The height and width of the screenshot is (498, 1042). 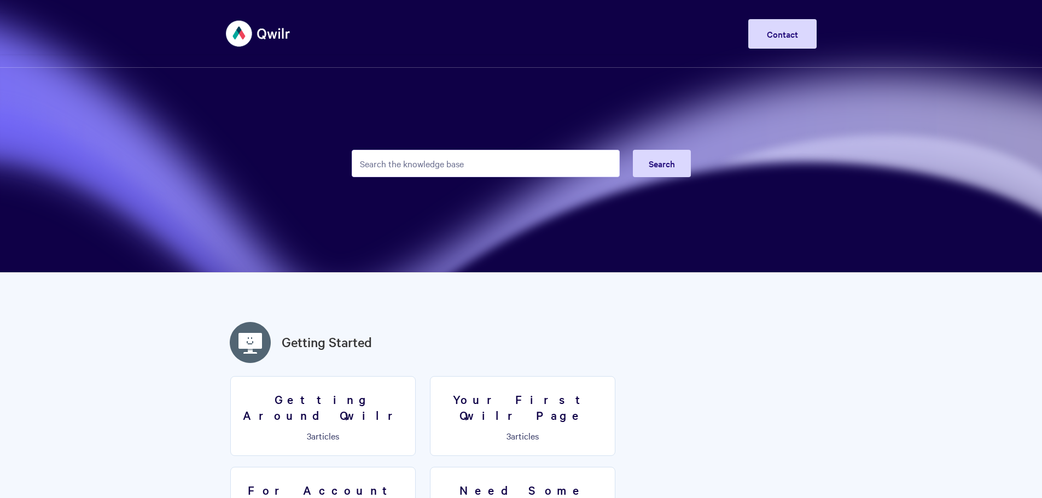 What do you see at coordinates (662, 164) in the screenshot?
I see `span: Search` at bounding box center [662, 164].